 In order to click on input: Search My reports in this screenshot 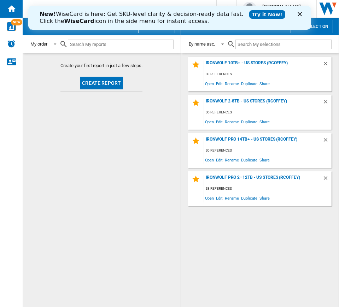, I will do `click(121, 44)`.